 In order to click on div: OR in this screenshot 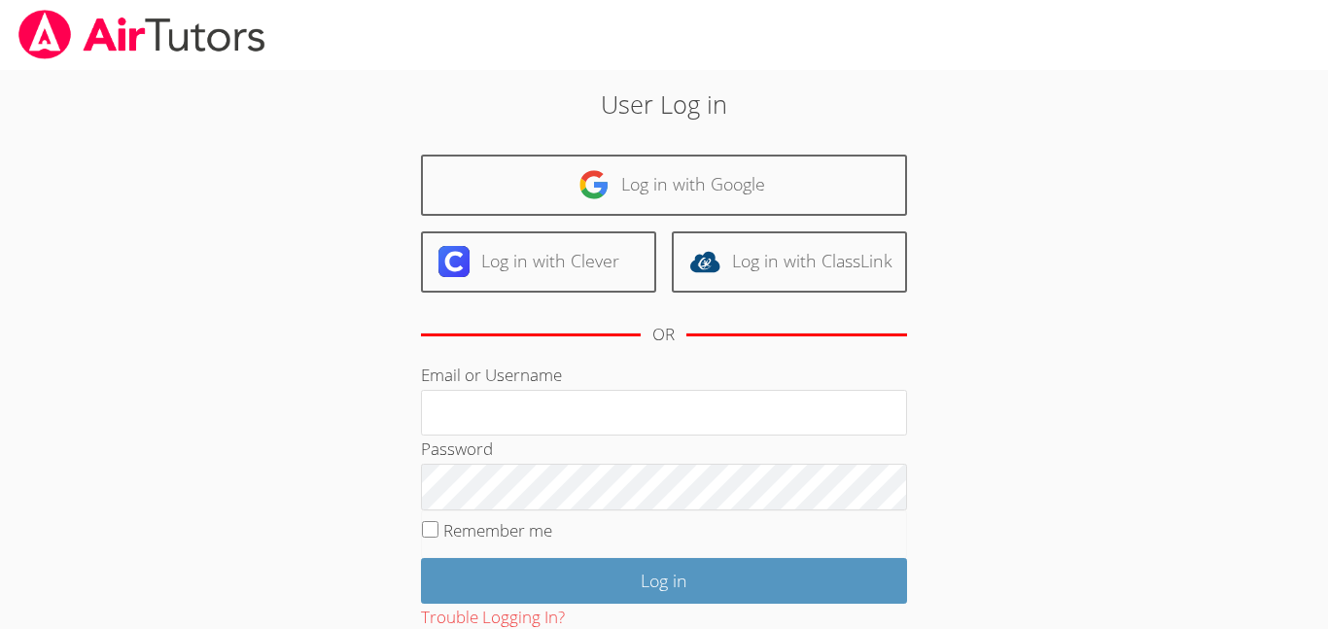, I will do `click(663, 334)`.